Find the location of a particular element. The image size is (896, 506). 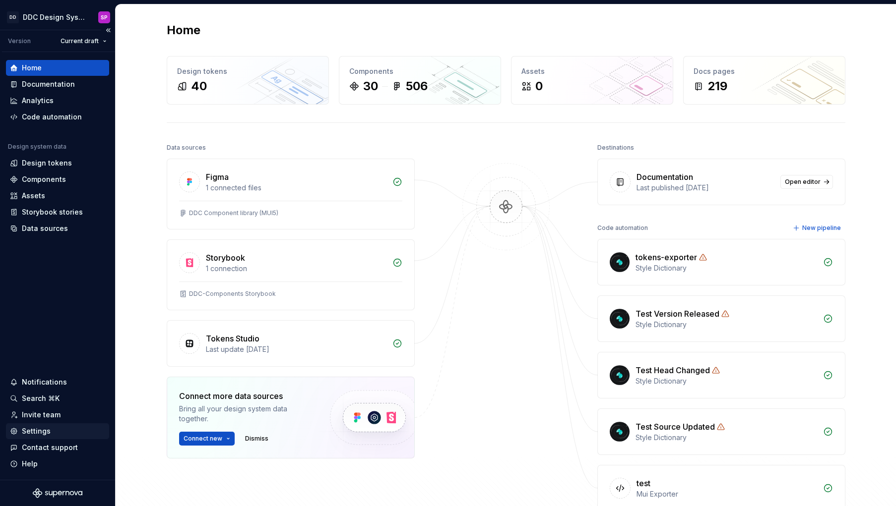

div: Storybook stories is located at coordinates (52, 212).